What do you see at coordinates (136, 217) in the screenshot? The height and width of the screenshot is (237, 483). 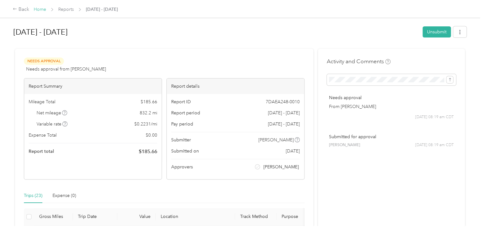 I see `th: Value` at bounding box center [136, 217].